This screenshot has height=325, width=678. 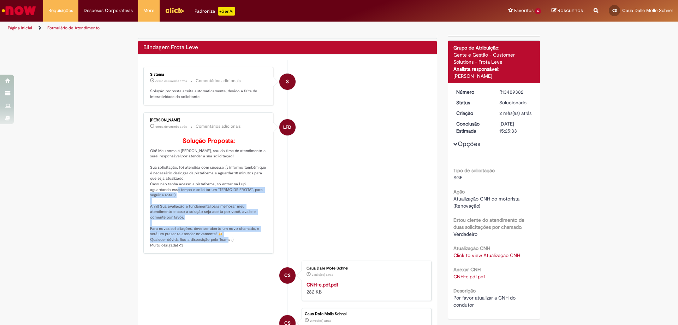 What do you see at coordinates (174, 10) in the screenshot?
I see `img: click_logo_yellow_360x200.png` at bounding box center [174, 10].